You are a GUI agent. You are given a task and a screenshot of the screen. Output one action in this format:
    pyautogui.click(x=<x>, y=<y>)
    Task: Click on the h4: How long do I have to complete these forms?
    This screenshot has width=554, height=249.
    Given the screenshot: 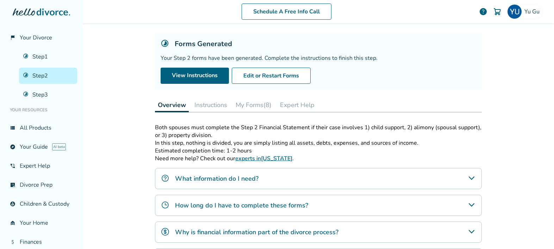 What is the action you would take?
    pyautogui.click(x=242, y=205)
    